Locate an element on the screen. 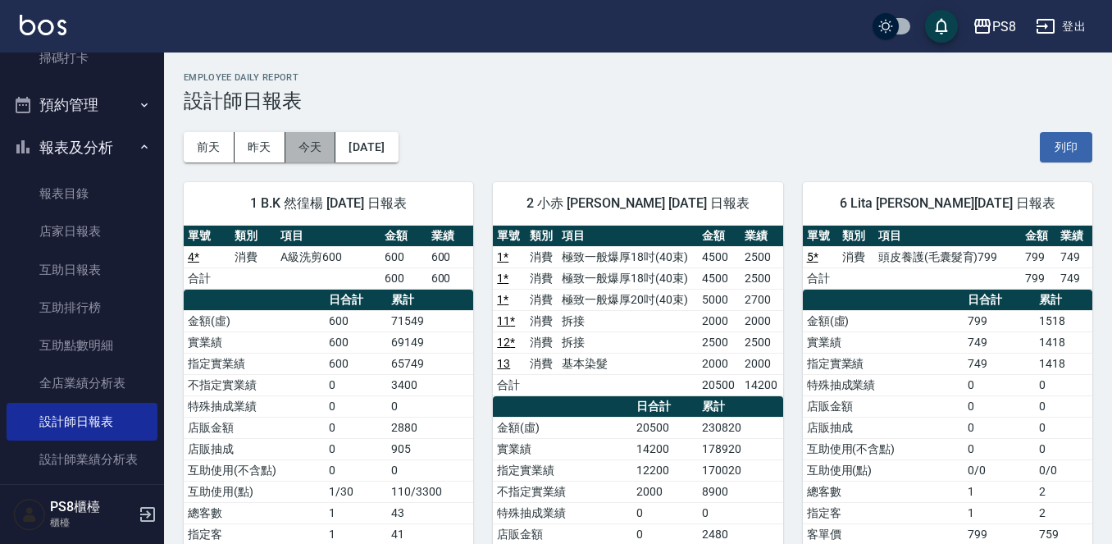 This screenshot has width=1112, height=544. a: 報表目錄 is located at coordinates (82, 194).